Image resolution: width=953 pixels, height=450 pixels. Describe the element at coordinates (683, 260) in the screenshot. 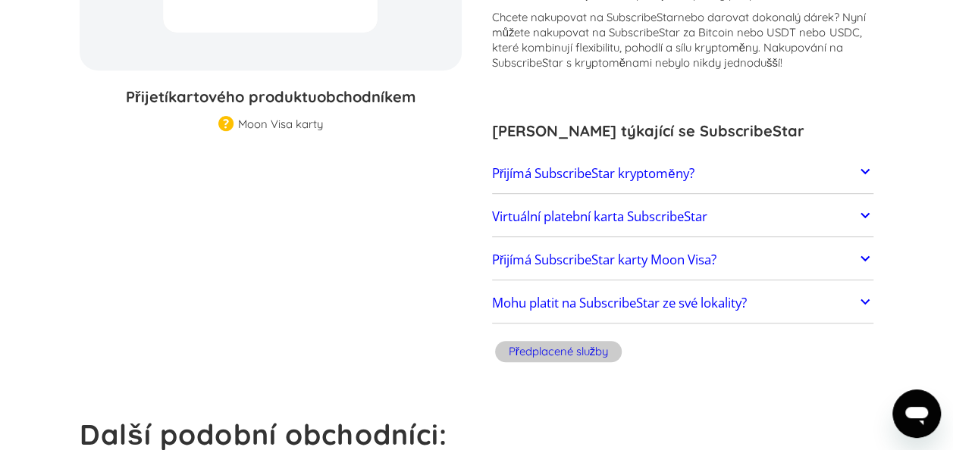

I see `a: Přijímá SubscribeStar karty Moon Visa?` at that location.